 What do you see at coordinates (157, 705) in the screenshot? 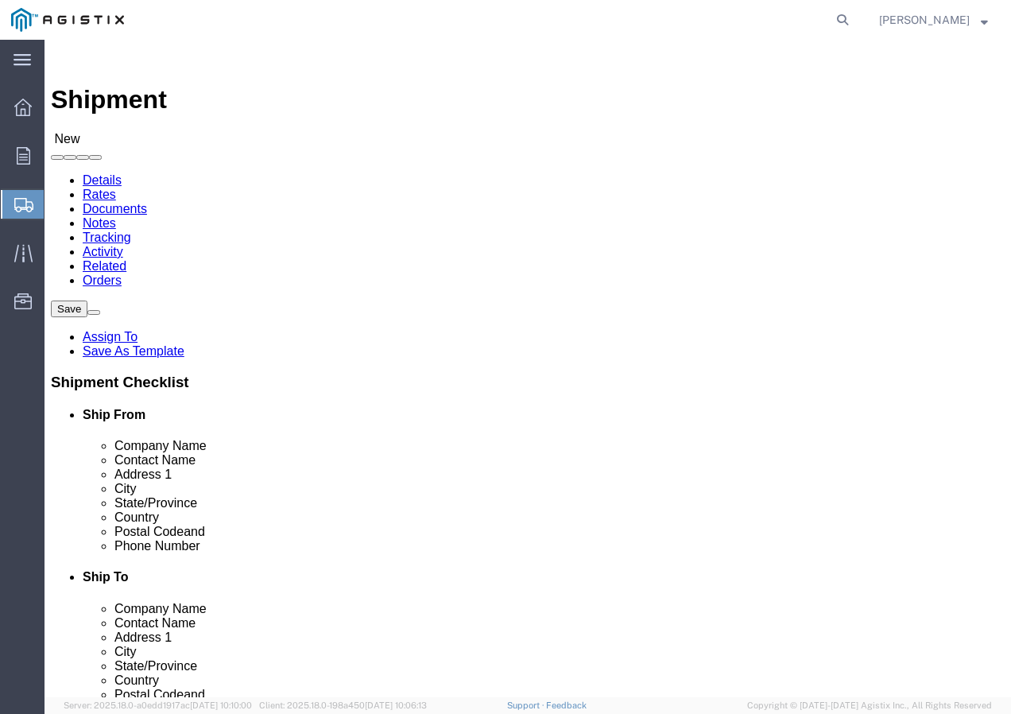
I see `span: Server: 2025.18.0-a0edd1917ac` at bounding box center [157, 705].